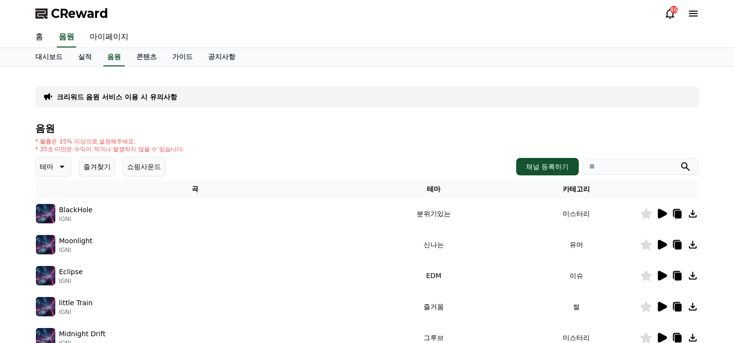 Image resolution: width=734 pixels, height=343 pixels. Describe the element at coordinates (576, 245) in the screenshot. I see `td: 유머` at that location.